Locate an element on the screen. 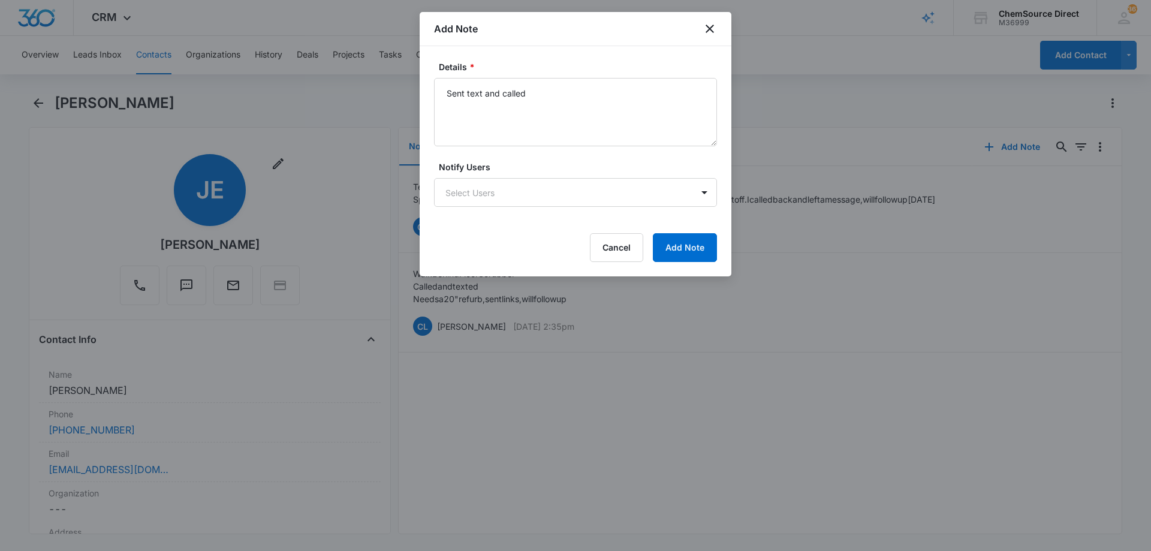  label: Details is located at coordinates (580, 67).